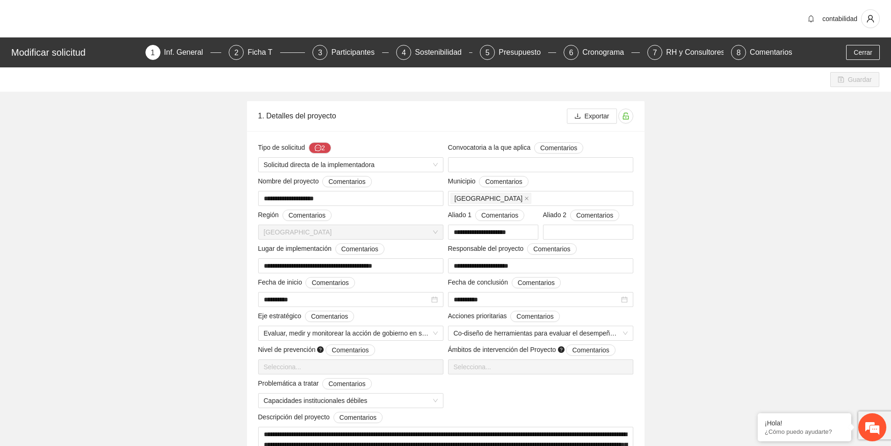 This screenshot has height=446, width=891. What do you see at coordinates (351, 165) in the screenshot?
I see `span: Solicitud directa de la implementadora` at bounding box center [351, 165].